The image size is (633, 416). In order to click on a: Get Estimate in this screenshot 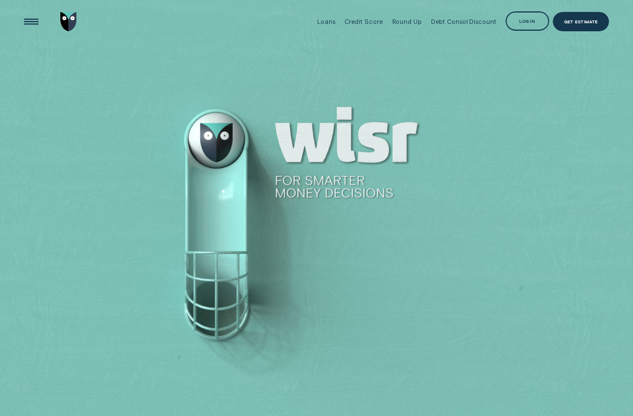, I will do `click(580, 22)`.